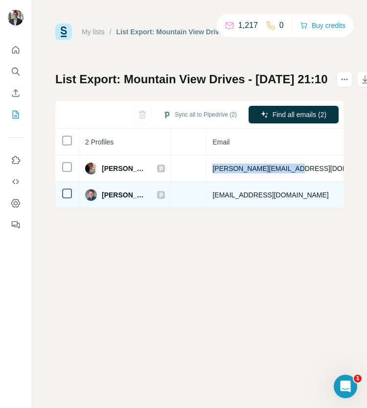  I want to click on button: Use Surfe API, so click(16, 182).